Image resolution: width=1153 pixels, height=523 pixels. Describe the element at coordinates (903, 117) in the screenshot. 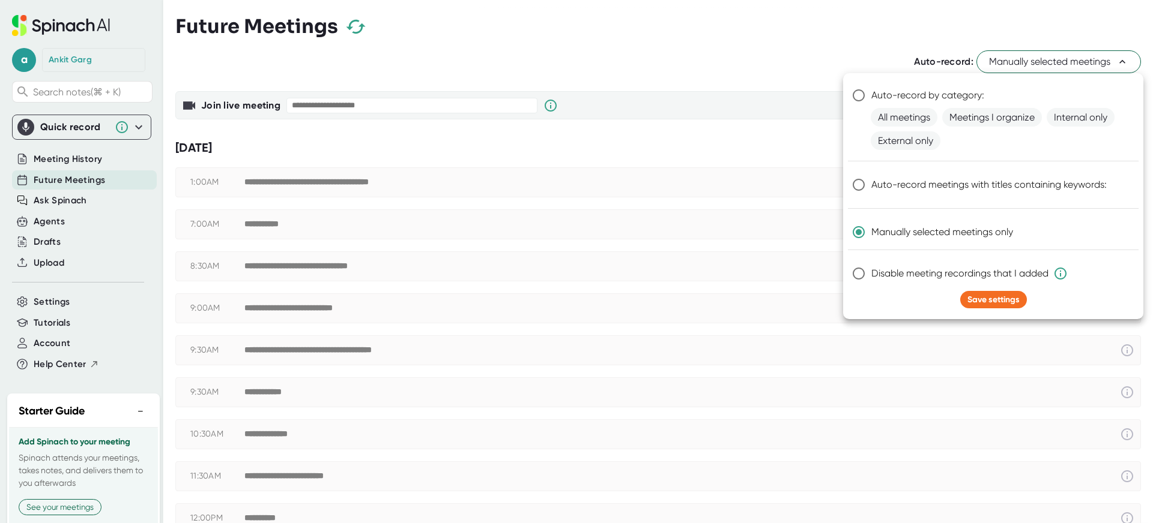

I see `span: All meetings` at that location.